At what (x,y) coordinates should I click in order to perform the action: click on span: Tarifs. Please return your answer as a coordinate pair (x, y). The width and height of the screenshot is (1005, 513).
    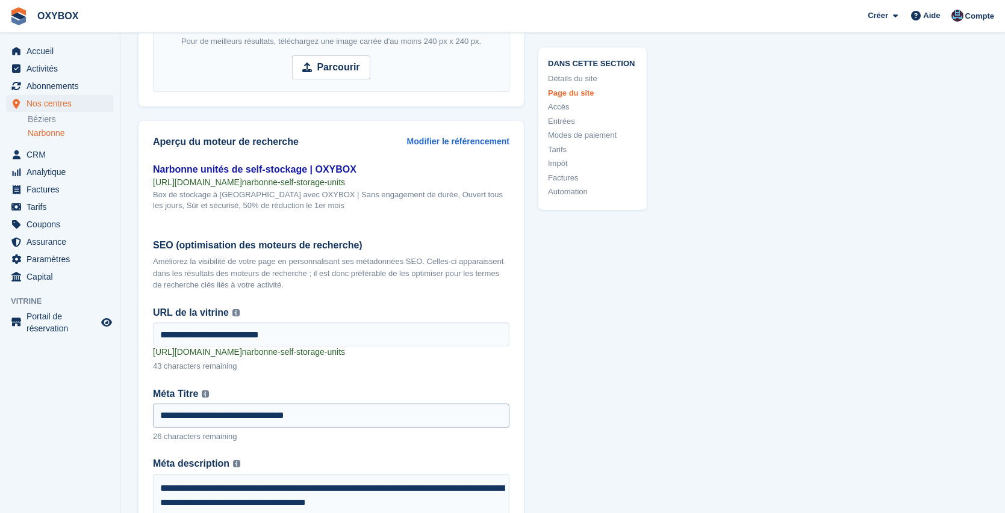
    Looking at the image, I should click on (63, 207).